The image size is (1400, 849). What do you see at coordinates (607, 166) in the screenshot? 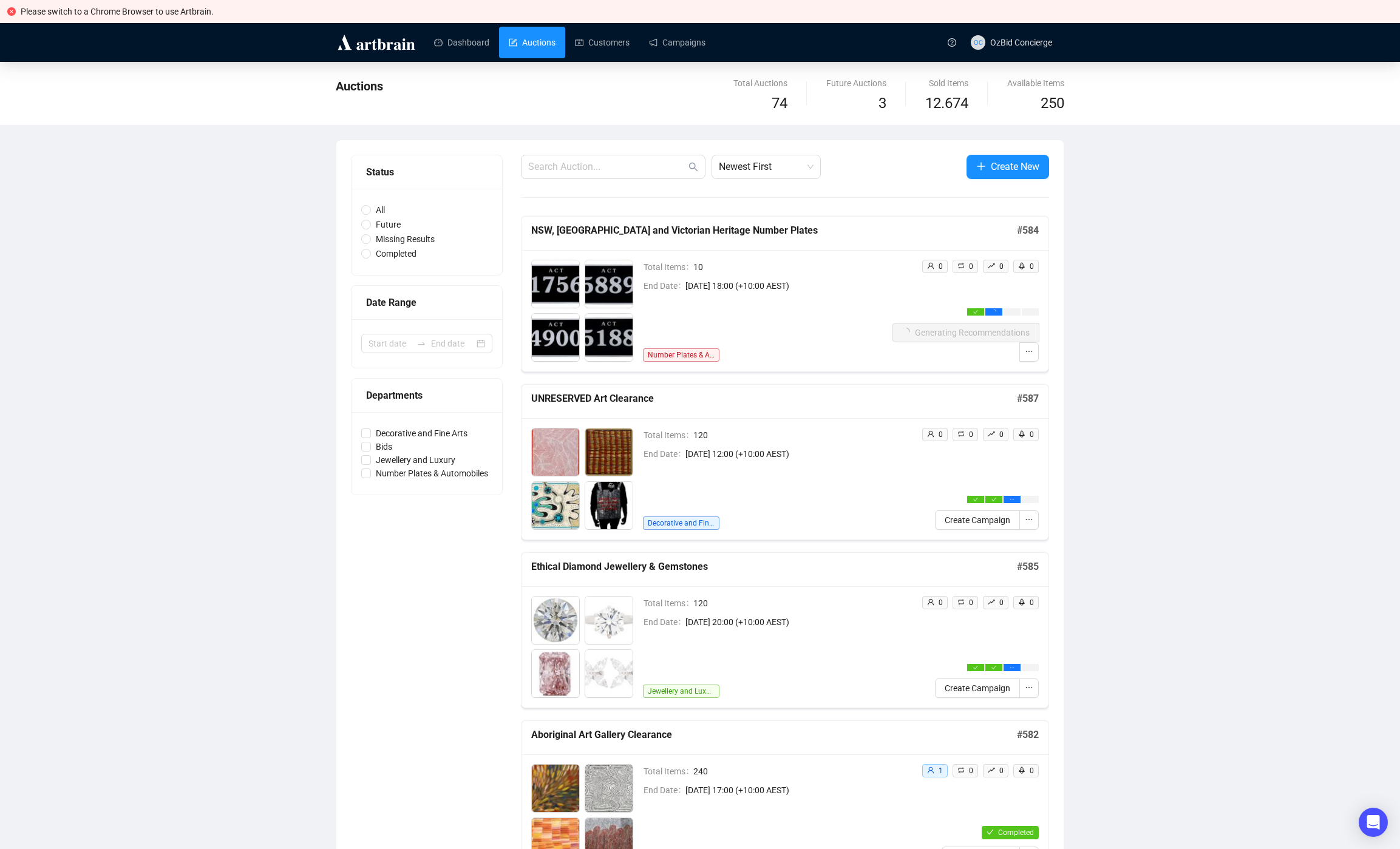
I see `input: Search Auction...` at bounding box center [607, 166].